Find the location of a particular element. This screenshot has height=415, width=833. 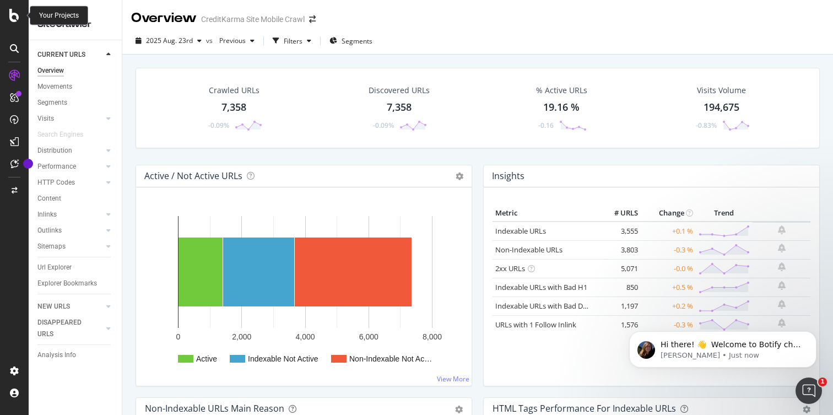

text: 6,000 is located at coordinates (369, 337).